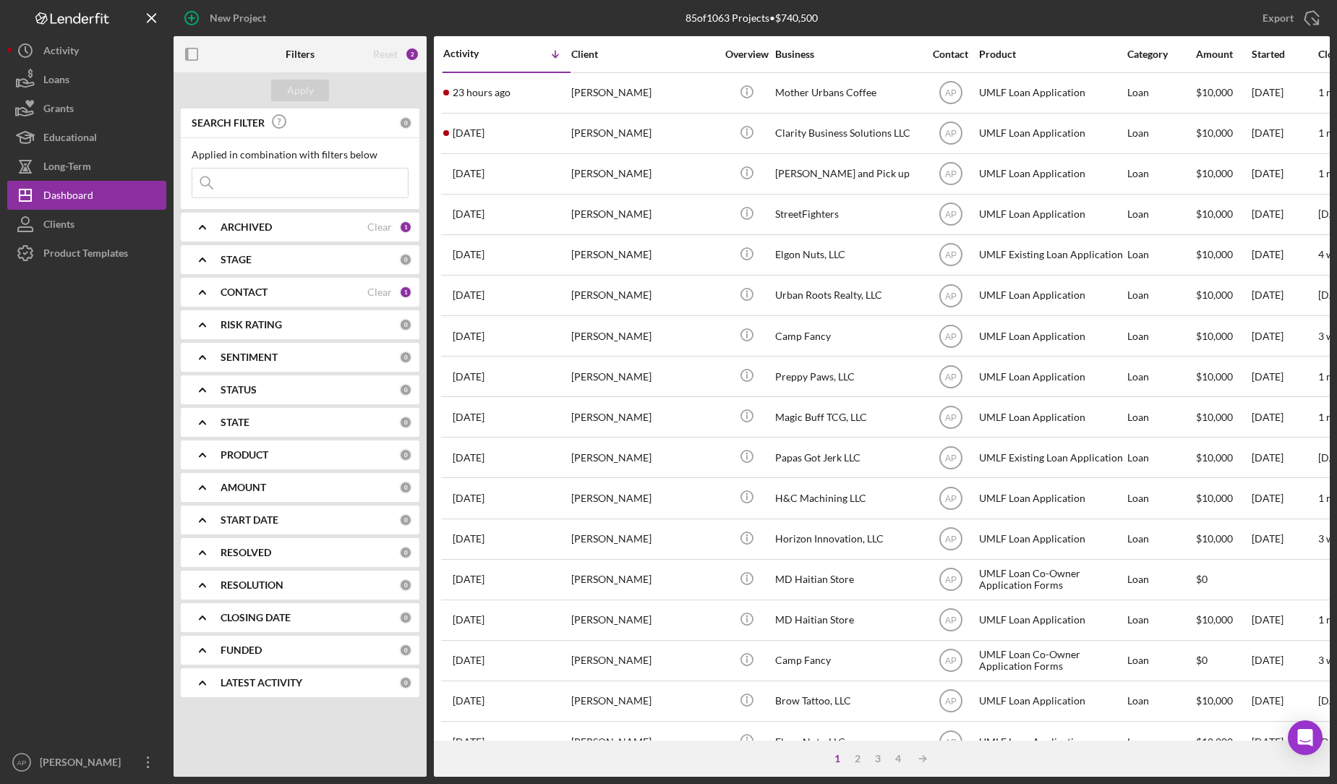  Describe the element at coordinates (950, 54) in the screenshot. I see `div: Contact` at that location.